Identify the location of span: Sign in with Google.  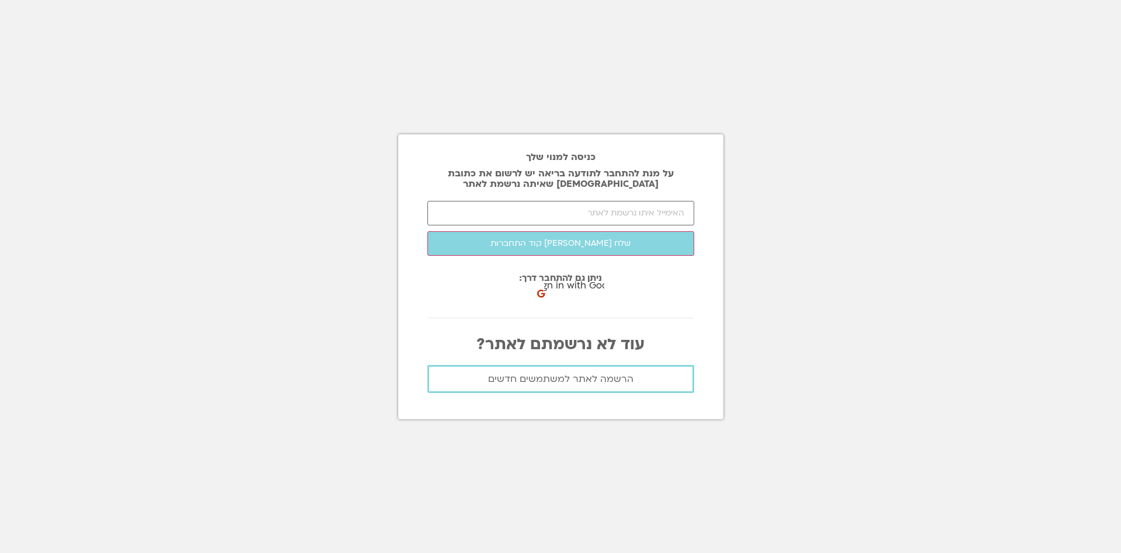
(577, 286).